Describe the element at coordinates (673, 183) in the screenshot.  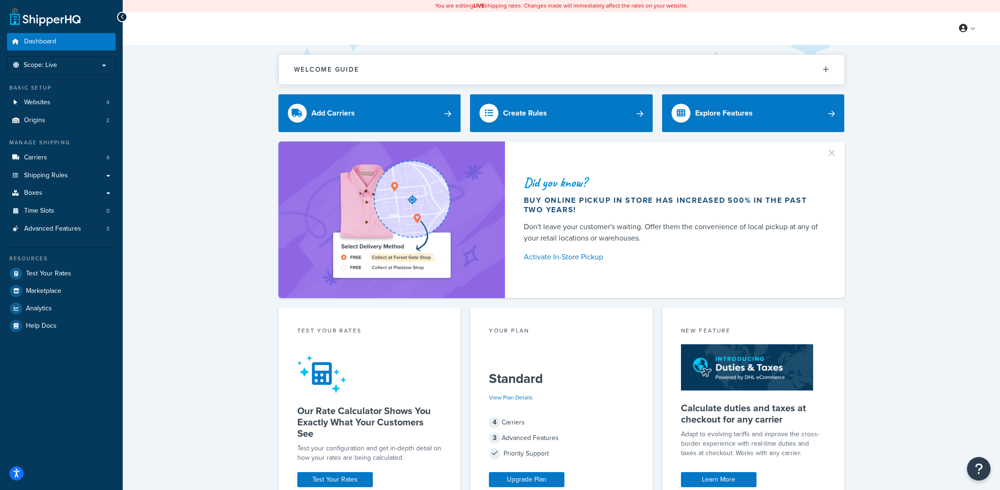
I see `div: Did you know?` at that location.